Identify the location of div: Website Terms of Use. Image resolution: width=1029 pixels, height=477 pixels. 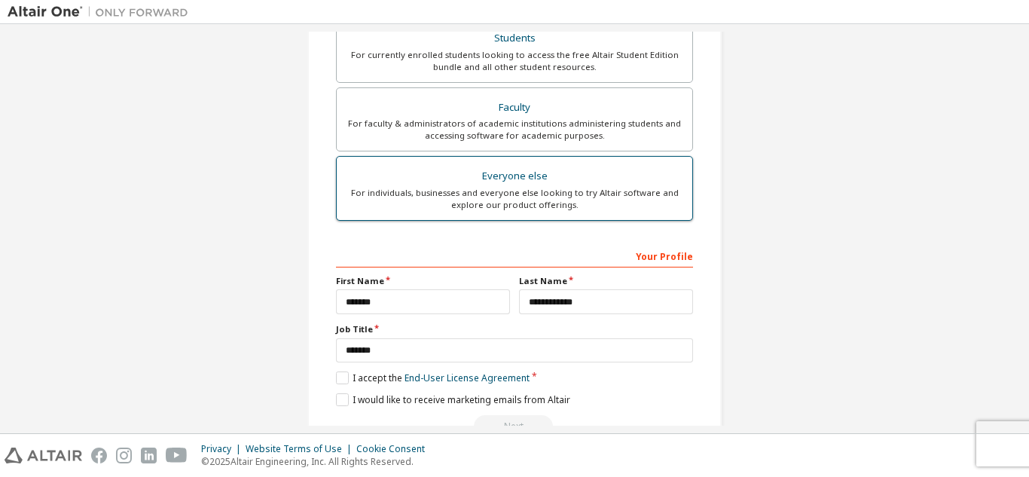
(301, 449).